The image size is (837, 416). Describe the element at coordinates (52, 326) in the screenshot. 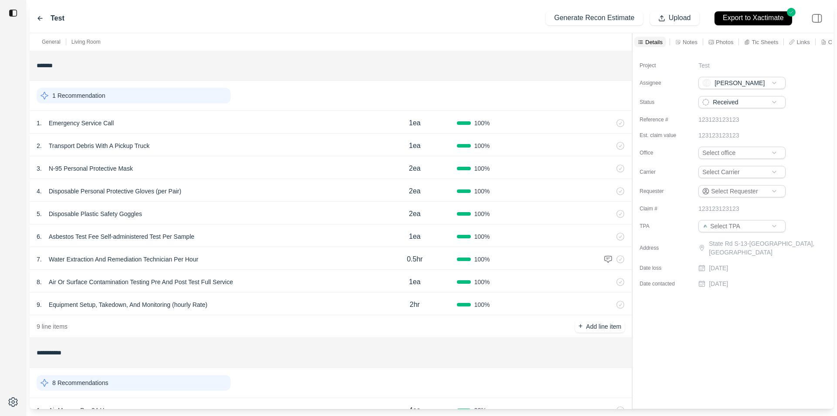

I see `p: 9 line items` at that location.